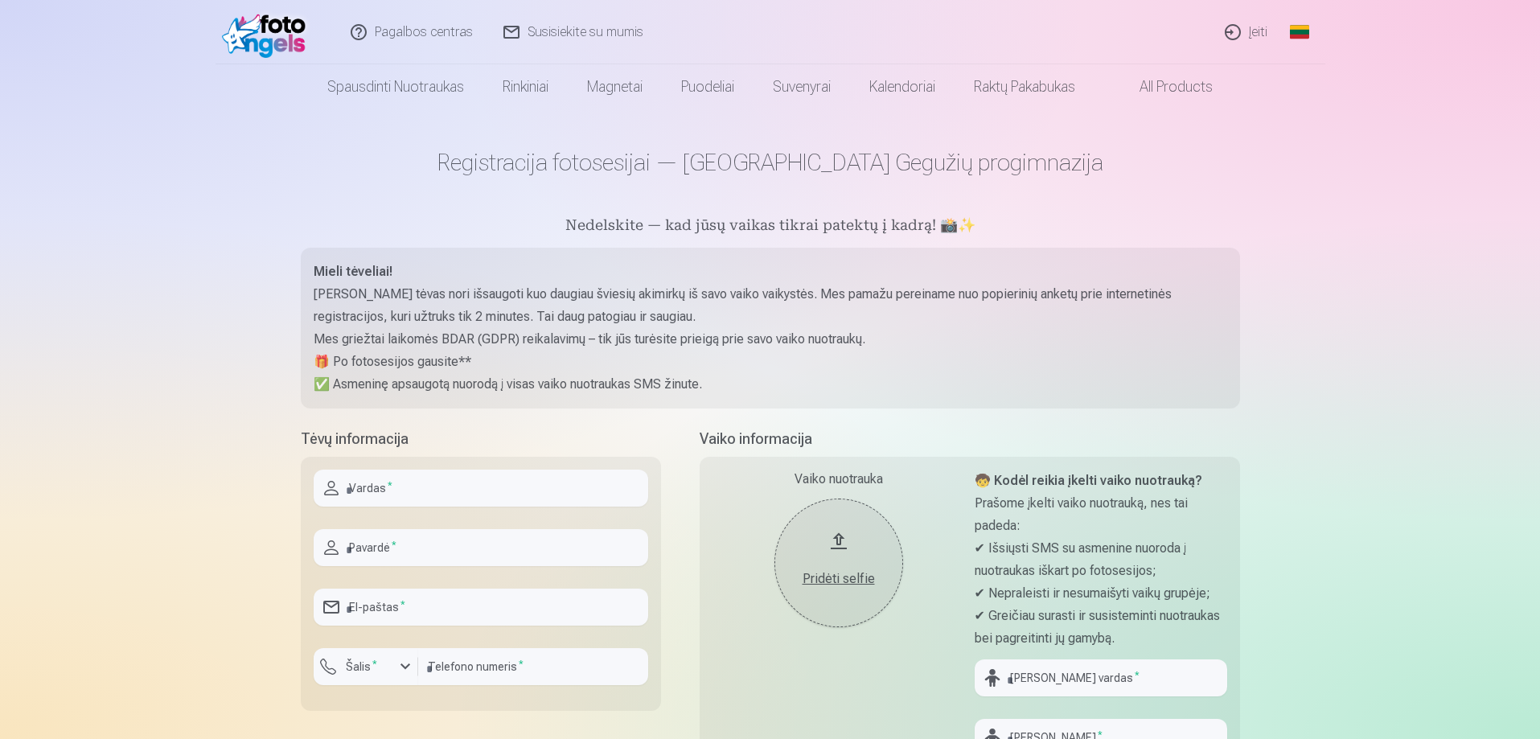  What do you see at coordinates (1101, 627) in the screenshot?
I see `p: ✔ Greičiau surasti ir susisteminti nuotraukas bei pagreitinti jų gamybą.` at bounding box center [1101, 627].